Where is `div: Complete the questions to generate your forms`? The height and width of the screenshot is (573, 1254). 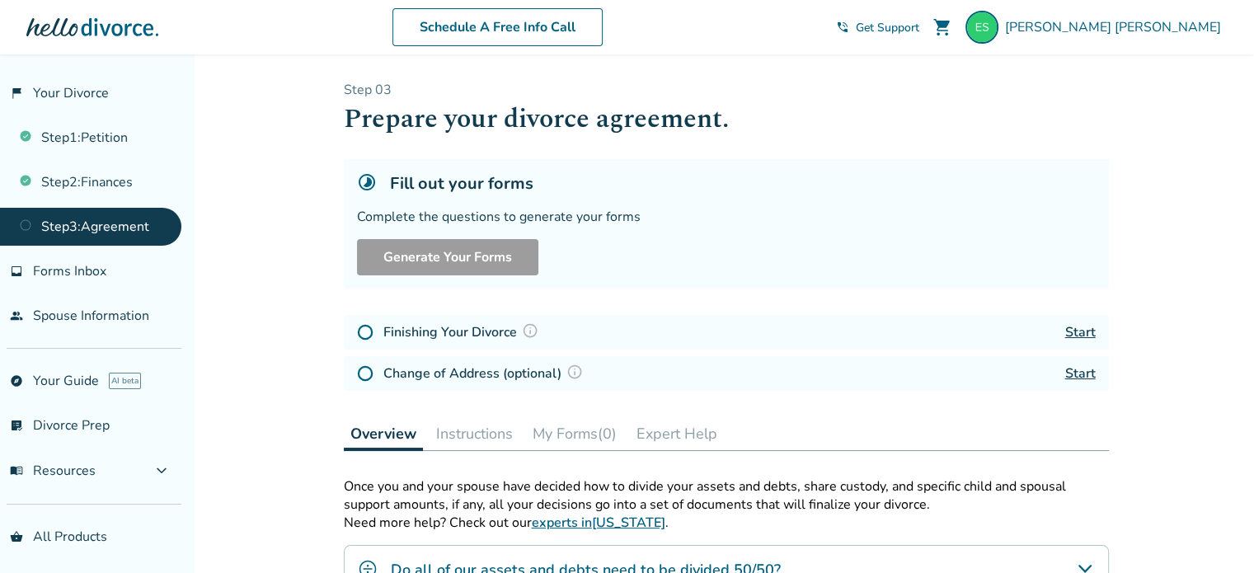
div: Complete the questions to generate your forms is located at coordinates (726, 217).